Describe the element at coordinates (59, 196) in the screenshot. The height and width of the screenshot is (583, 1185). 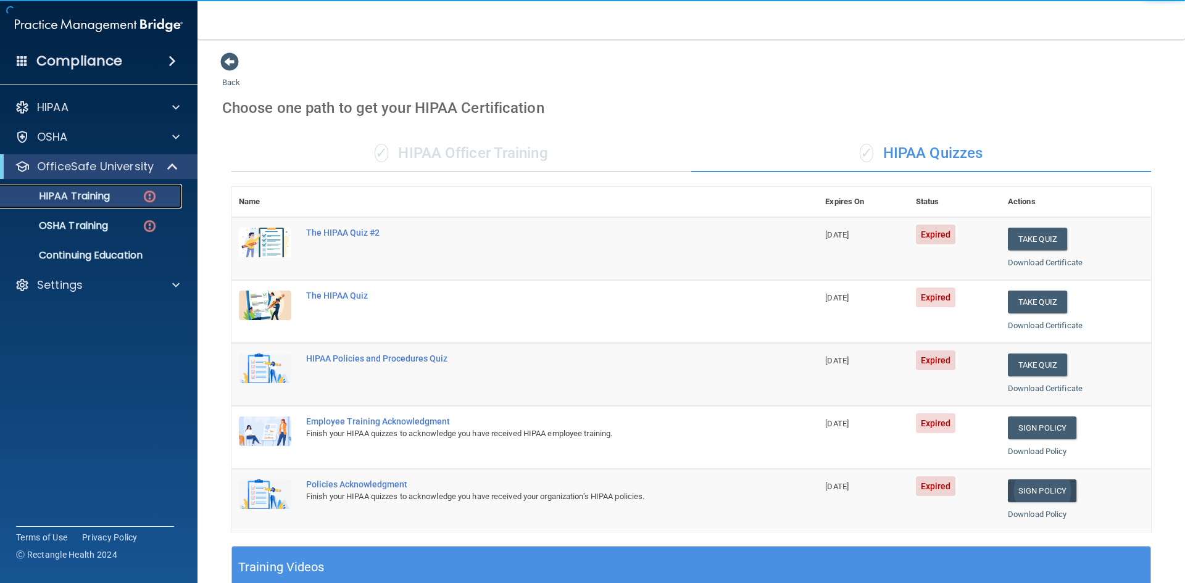
I see `p: HIPAA Training` at that location.